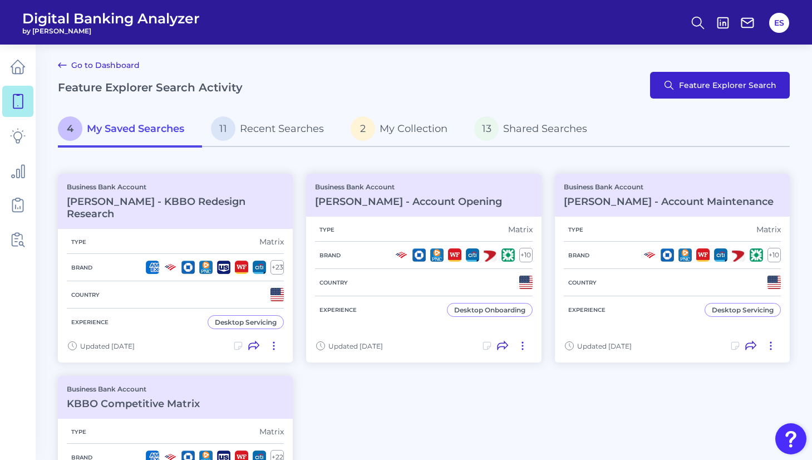 This screenshot has width=812, height=460. Describe the element at coordinates (727, 85) in the screenshot. I see `span: Feature Explorer Search` at that location.